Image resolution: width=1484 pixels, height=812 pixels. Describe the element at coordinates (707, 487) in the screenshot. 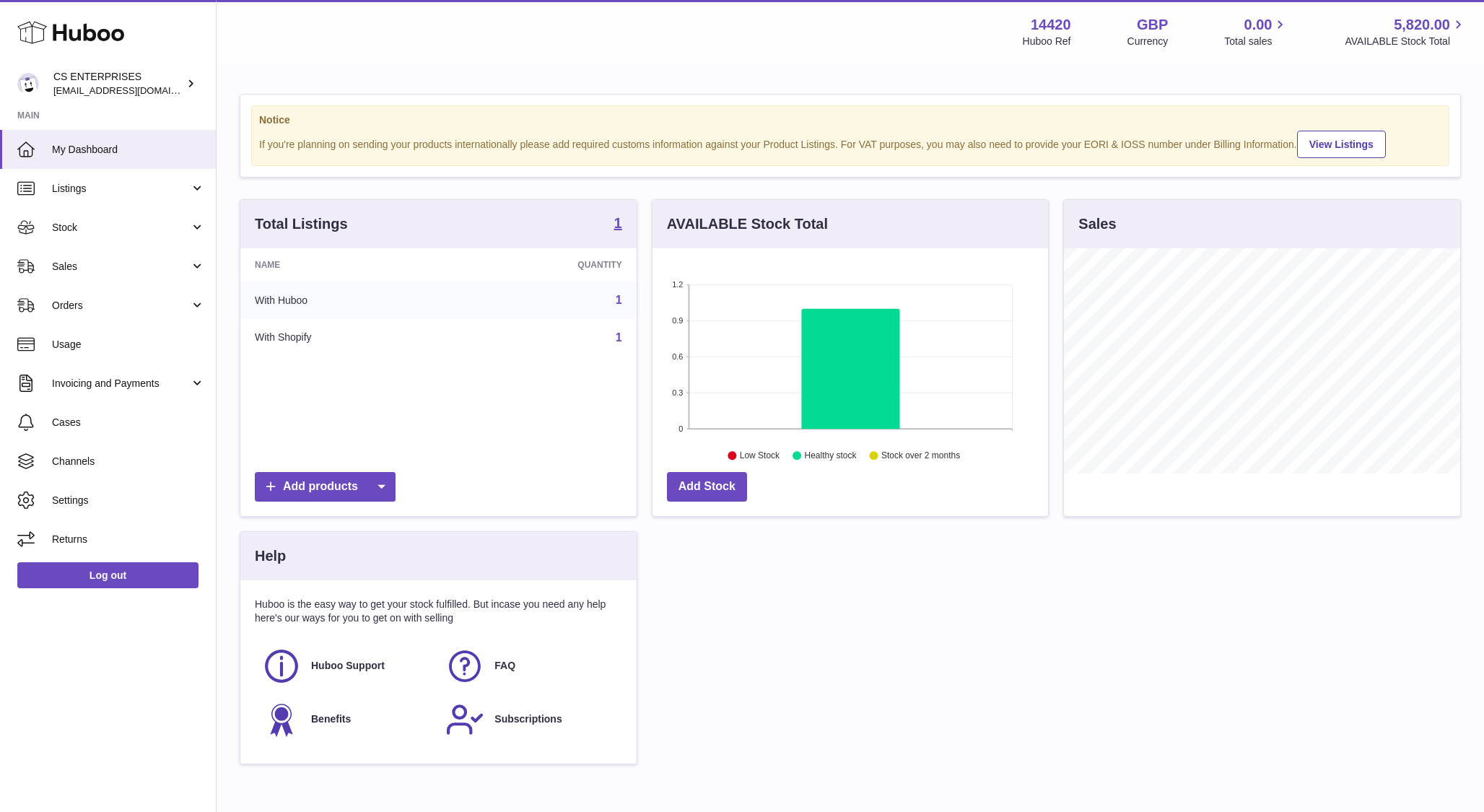

I see `a: Add Stock` at that location.